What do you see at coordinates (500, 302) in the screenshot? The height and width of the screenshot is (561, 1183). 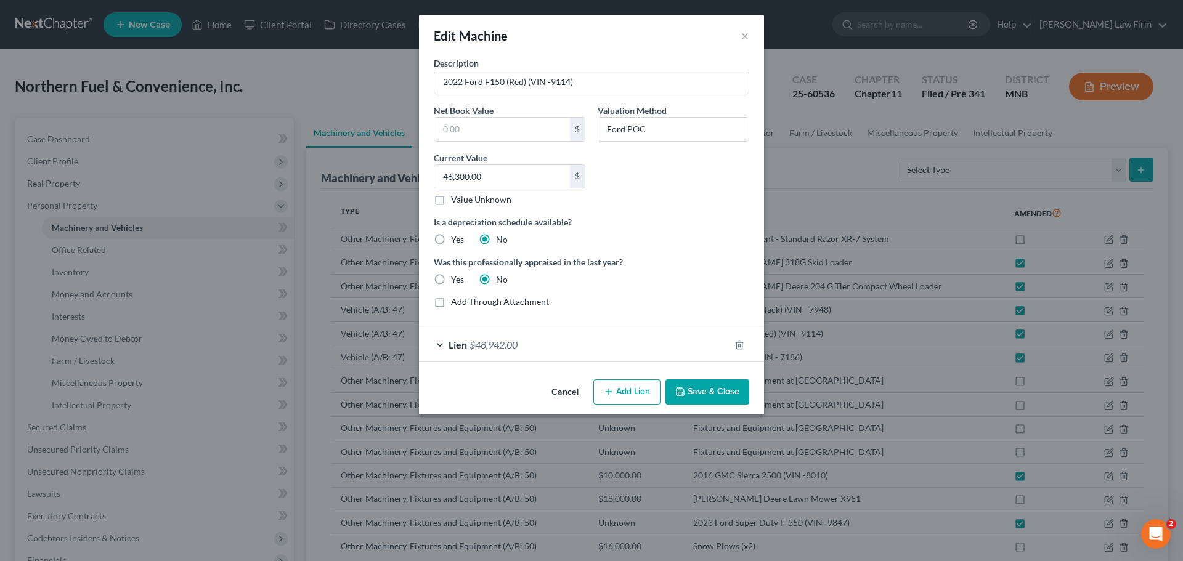 I see `label: Add Through Attachment` at bounding box center [500, 302].